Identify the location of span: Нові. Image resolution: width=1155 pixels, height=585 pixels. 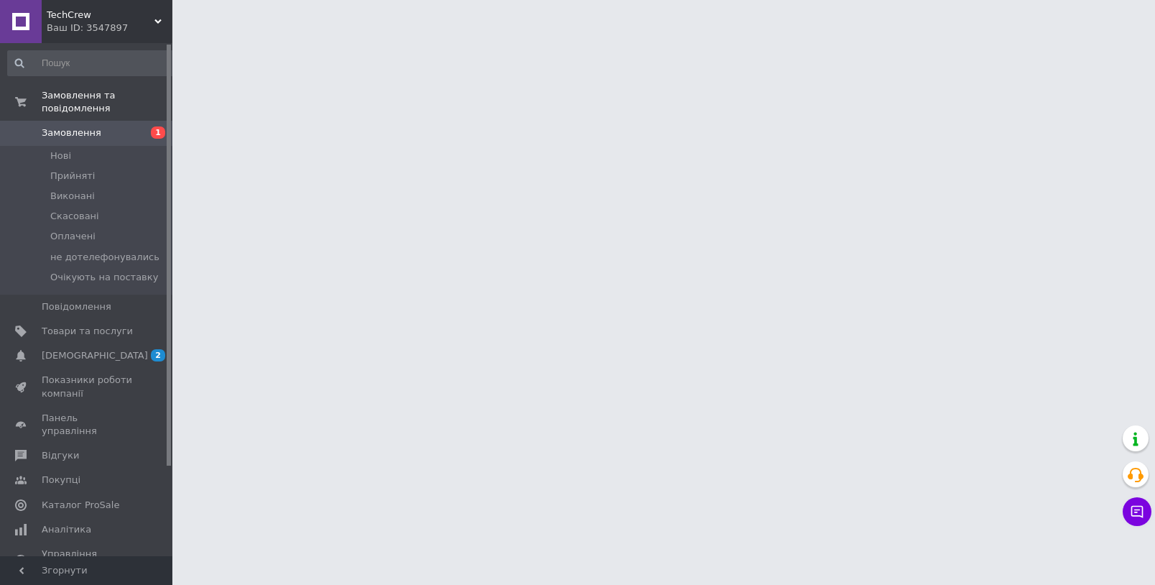
(60, 156).